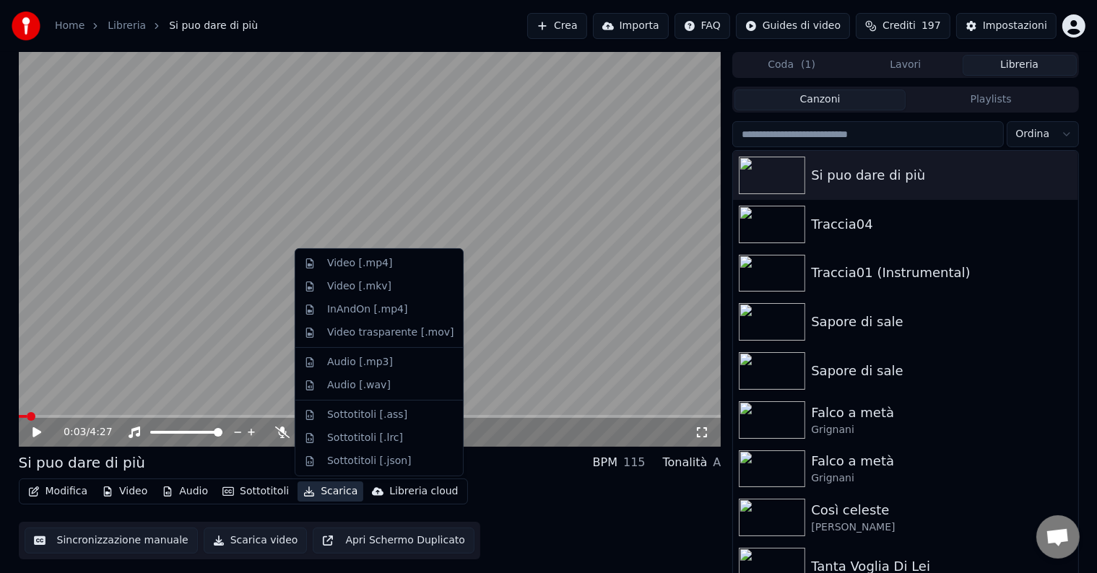 The width and height of the screenshot is (1097, 573). What do you see at coordinates (58, 492) in the screenshot?
I see `button: Modifica` at bounding box center [58, 492].